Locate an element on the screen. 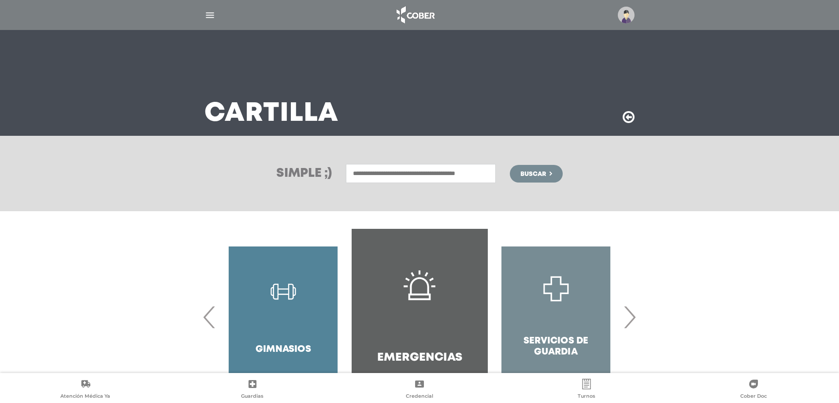  span: Turnos is located at coordinates (586, 396).